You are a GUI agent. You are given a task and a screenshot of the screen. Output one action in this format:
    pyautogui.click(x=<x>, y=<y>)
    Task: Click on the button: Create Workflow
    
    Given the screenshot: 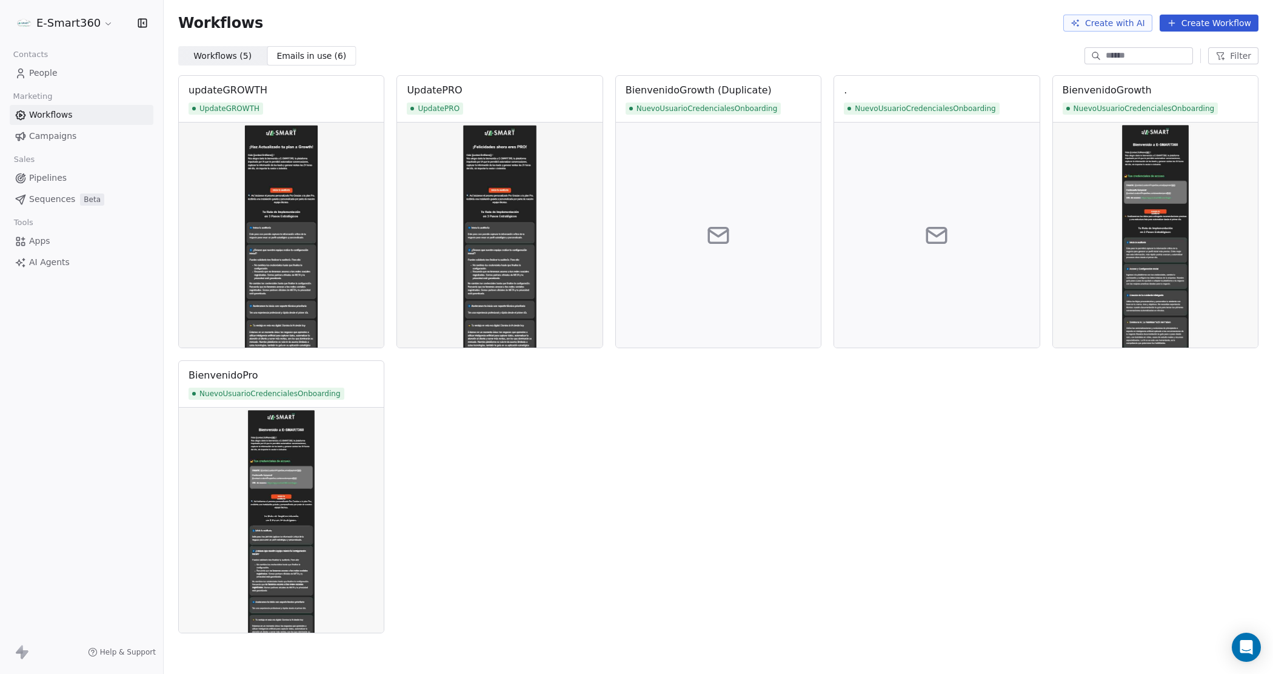 What is the action you would take?
    pyautogui.click(x=1209, y=23)
    